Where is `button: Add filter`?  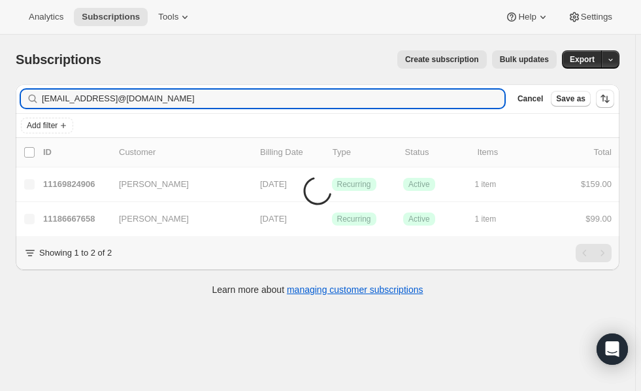 button: Add filter is located at coordinates (47, 125).